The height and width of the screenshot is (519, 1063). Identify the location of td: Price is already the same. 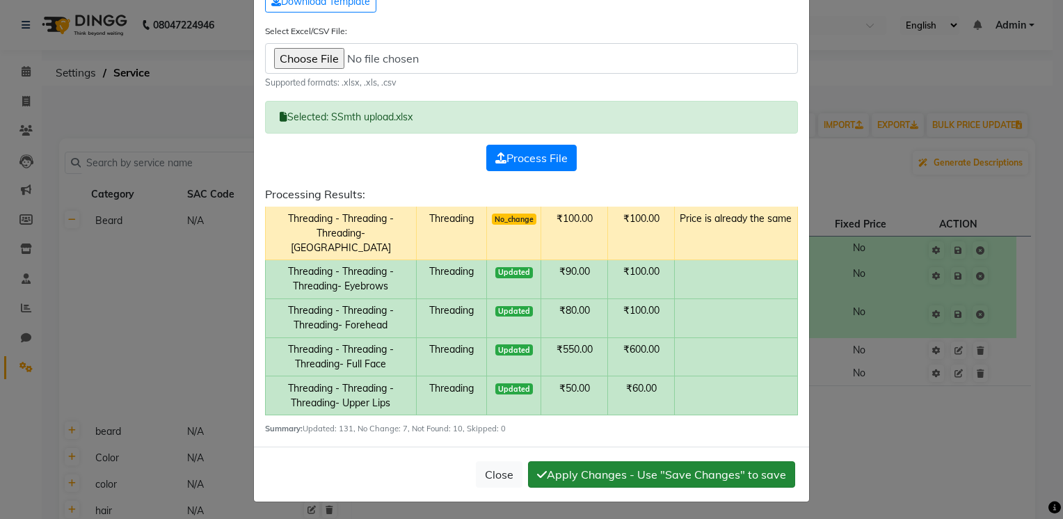
(736, 233).